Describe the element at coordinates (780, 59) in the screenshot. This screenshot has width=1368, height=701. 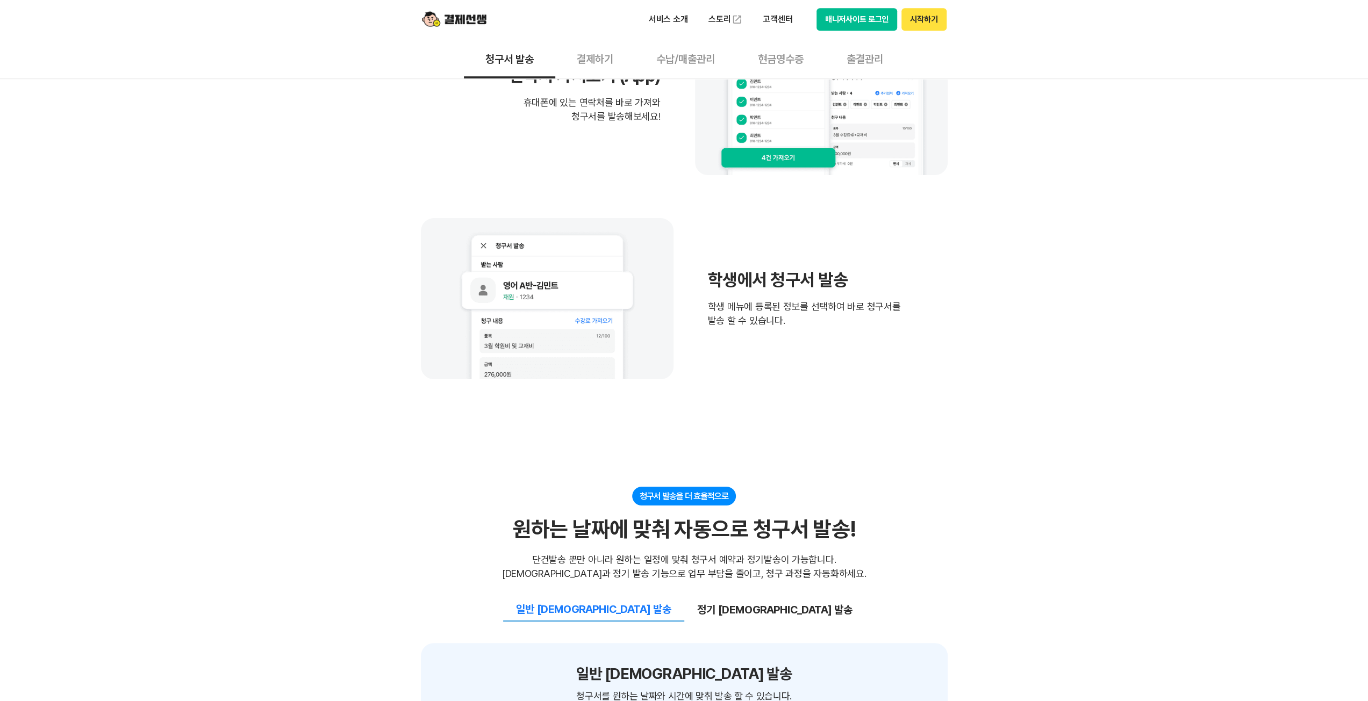
I see `button: 현금영수증` at that location.